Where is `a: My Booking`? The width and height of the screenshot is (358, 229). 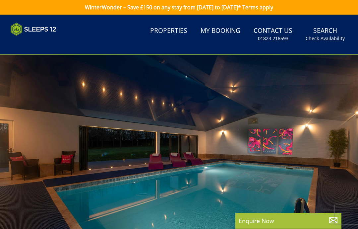
a: My Booking is located at coordinates (221, 31).